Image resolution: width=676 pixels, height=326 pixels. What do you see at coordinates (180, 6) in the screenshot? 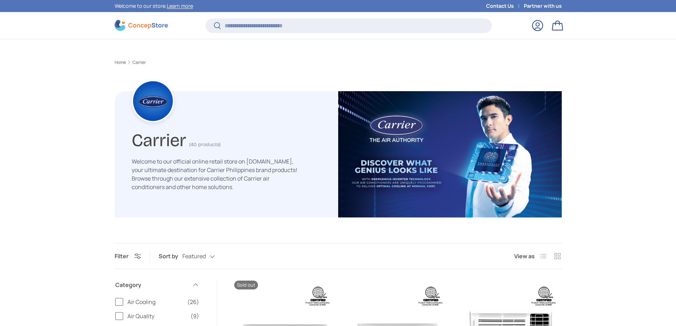
I see `a: Learn more` at bounding box center [180, 6].